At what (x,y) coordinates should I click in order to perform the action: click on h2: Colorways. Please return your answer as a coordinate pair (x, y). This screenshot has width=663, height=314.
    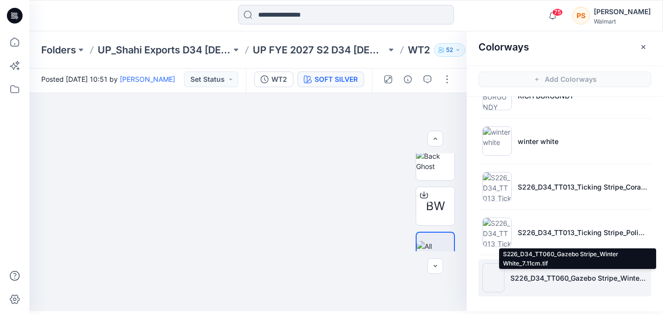
    Looking at the image, I should click on (503, 47).